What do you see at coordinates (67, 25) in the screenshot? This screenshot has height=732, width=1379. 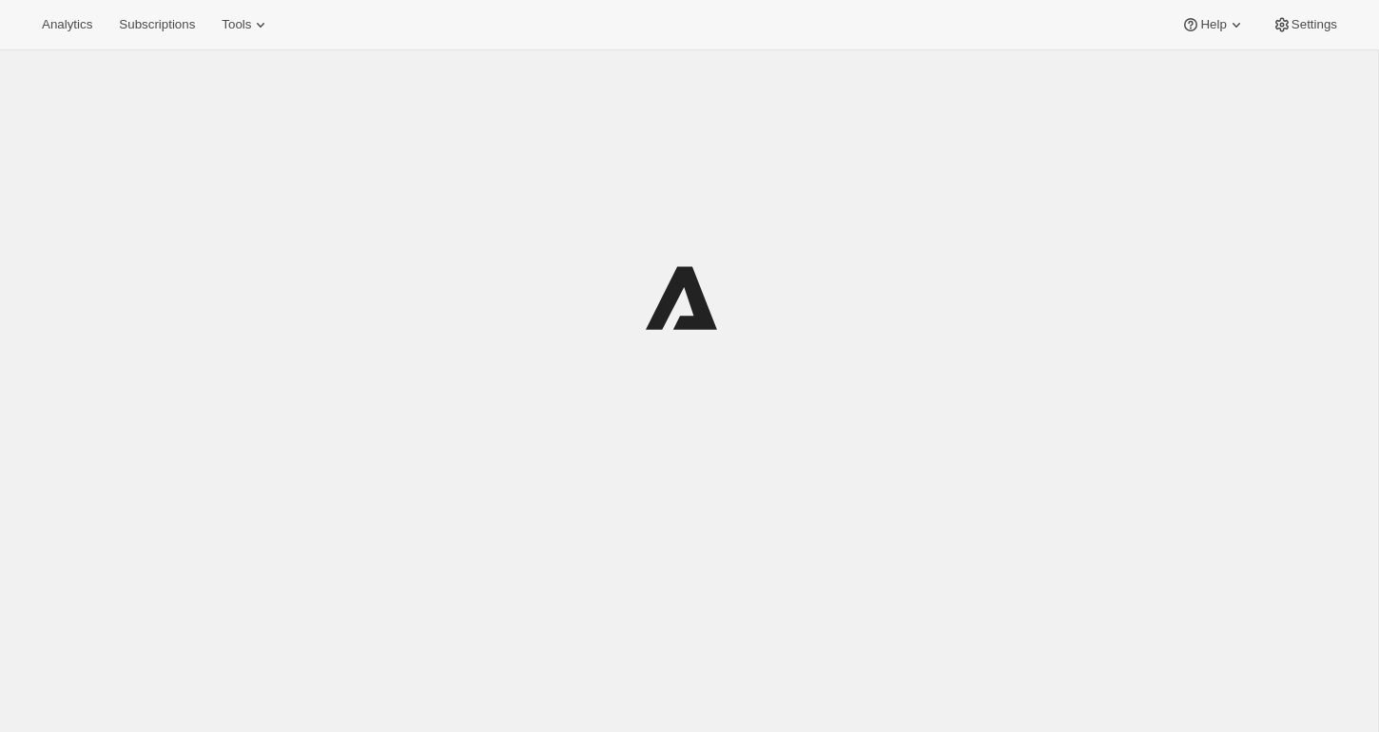 I see `span: Analytics` at bounding box center [67, 25].